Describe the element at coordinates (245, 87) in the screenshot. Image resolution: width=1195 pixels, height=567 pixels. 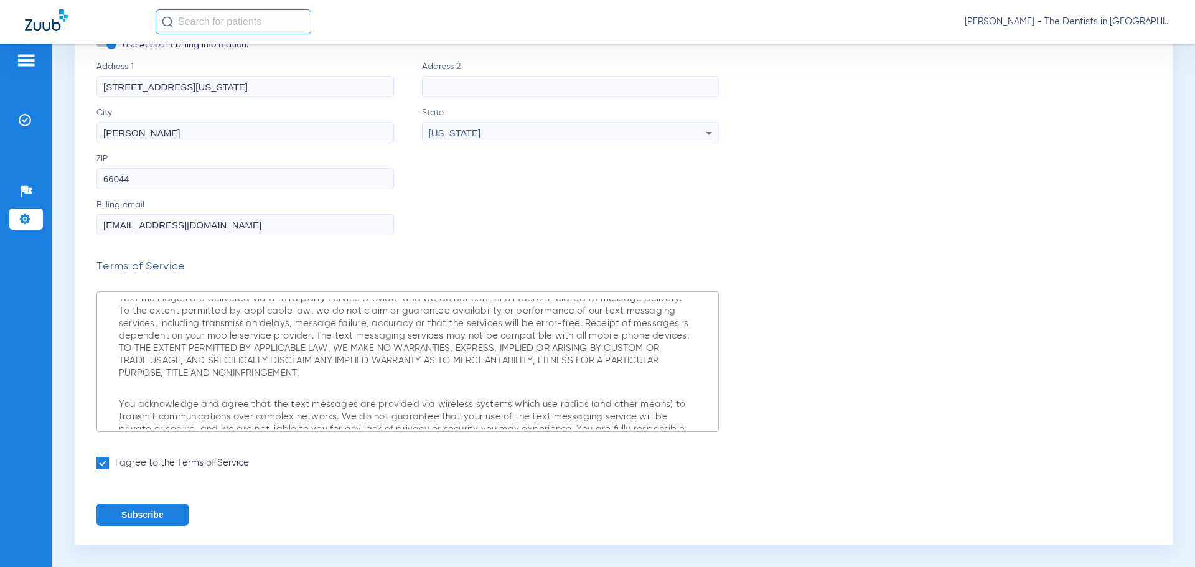
I see `input: Address 1` at that location.